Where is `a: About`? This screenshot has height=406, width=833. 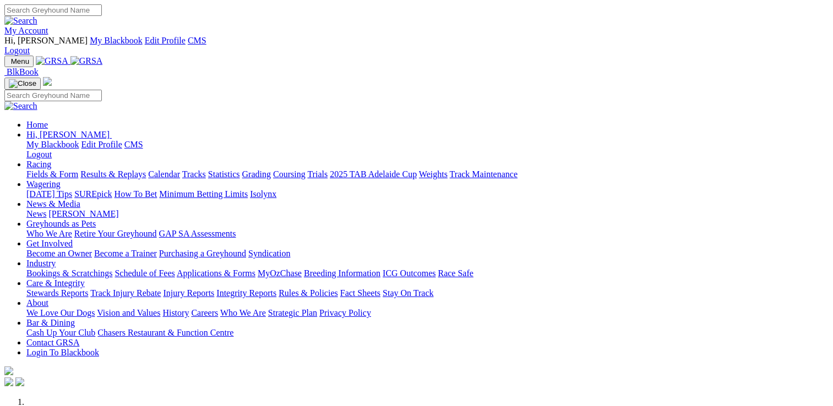
a: About is located at coordinates (37, 303).